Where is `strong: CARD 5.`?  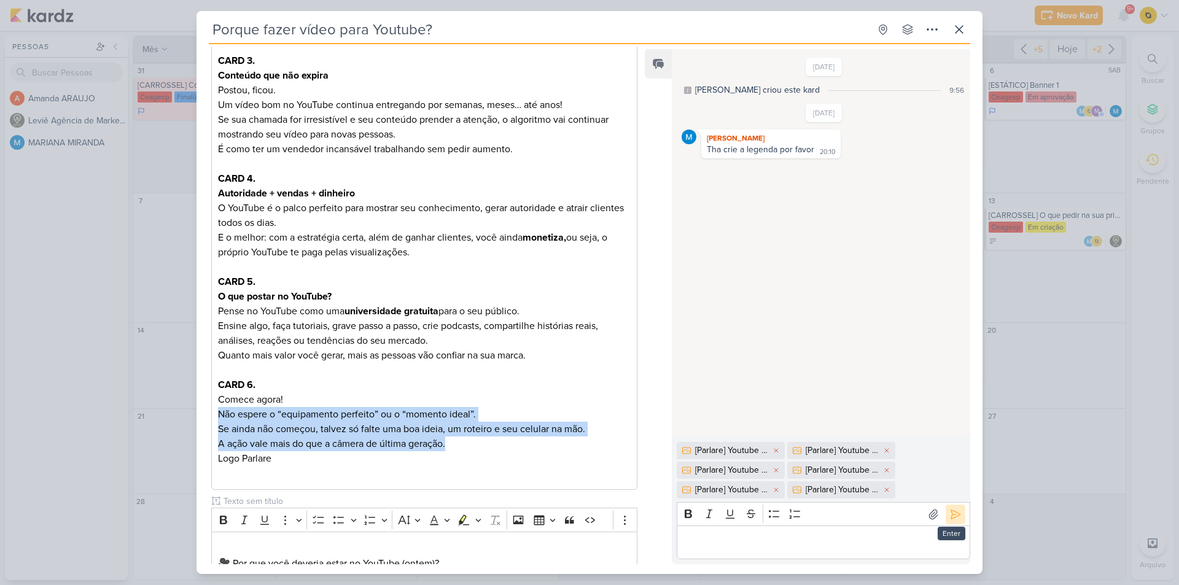 strong: CARD 5. is located at coordinates (236, 282).